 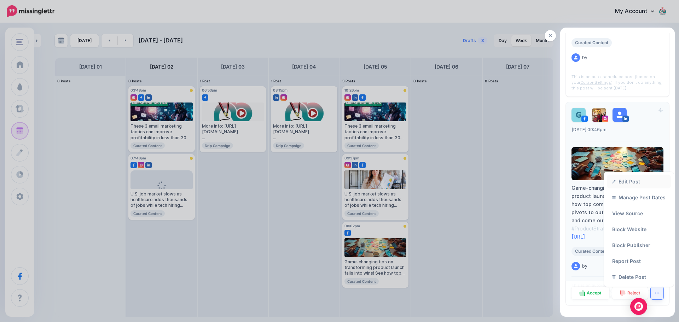 What do you see at coordinates (582, 293) in the screenshot?
I see `img: thumbs-up-green.png` at bounding box center [582, 293].